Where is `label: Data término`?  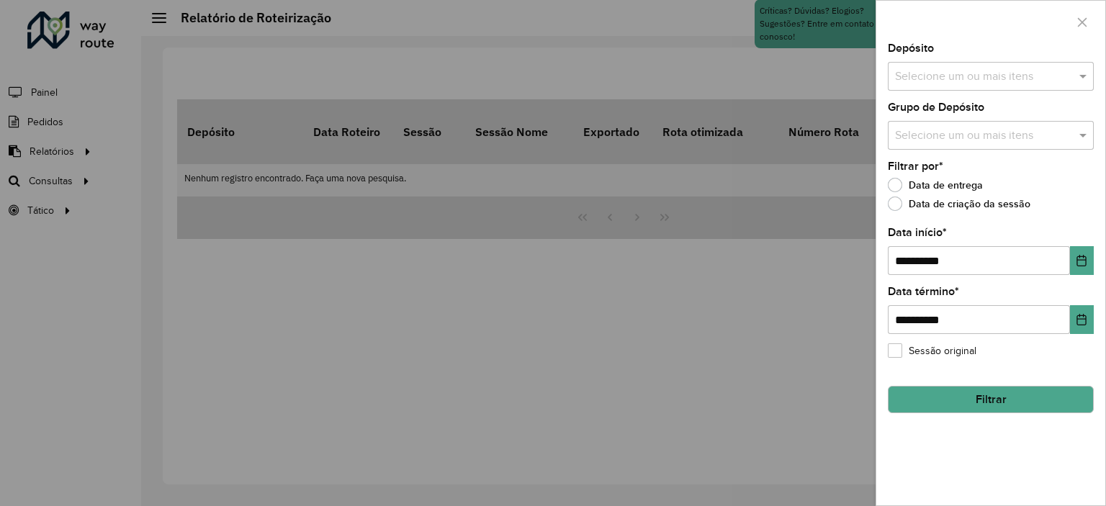 label: Data término is located at coordinates (923, 292).